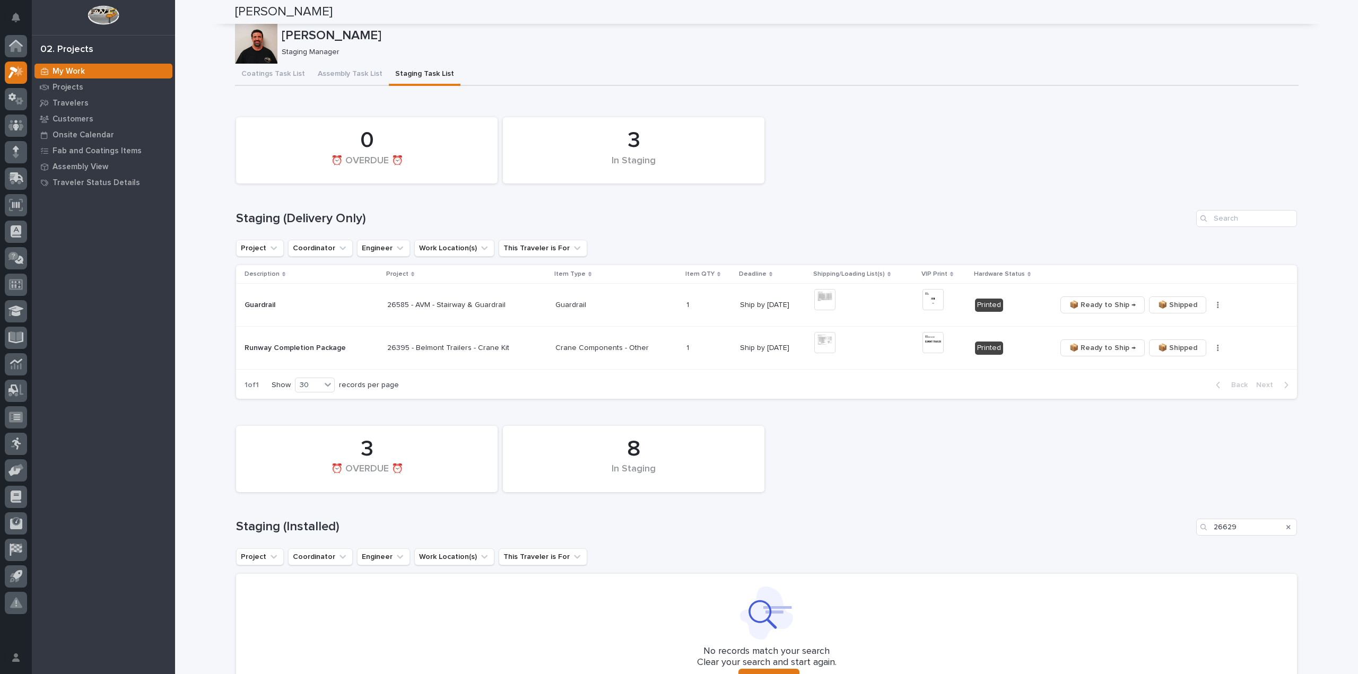  Describe the element at coordinates (97, 151) in the screenshot. I see `p: Fab and Coatings Items` at that location.